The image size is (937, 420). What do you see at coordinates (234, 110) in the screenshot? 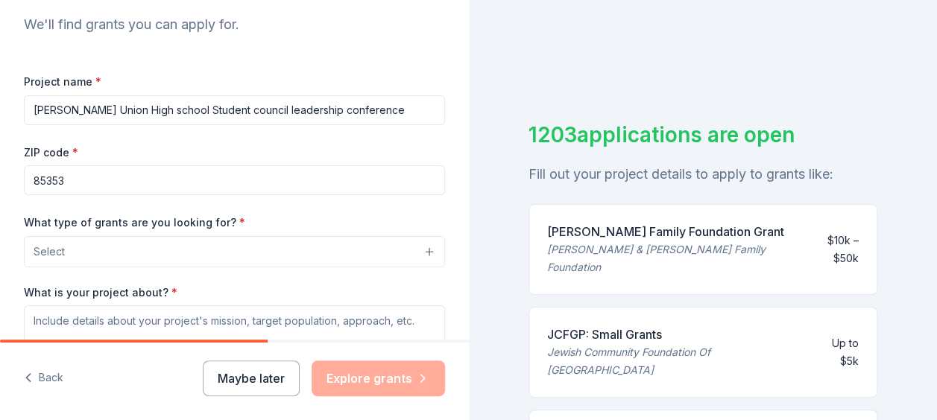
I see `input: After school program` at bounding box center [234, 110].